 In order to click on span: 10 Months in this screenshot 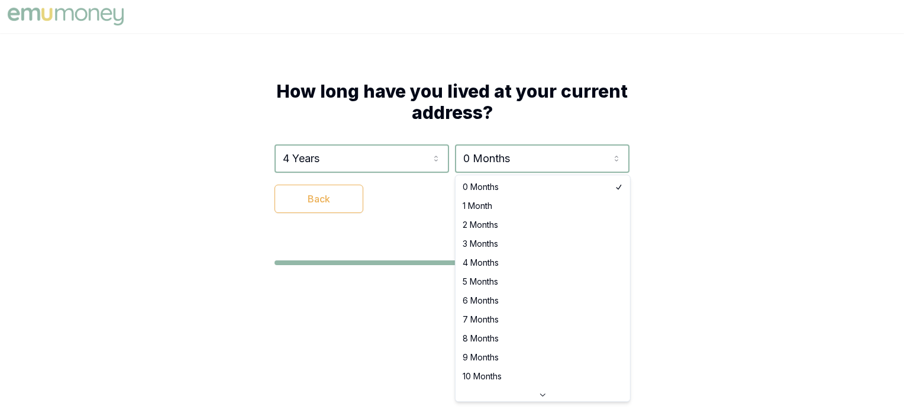, I will do `click(482, 376)`.